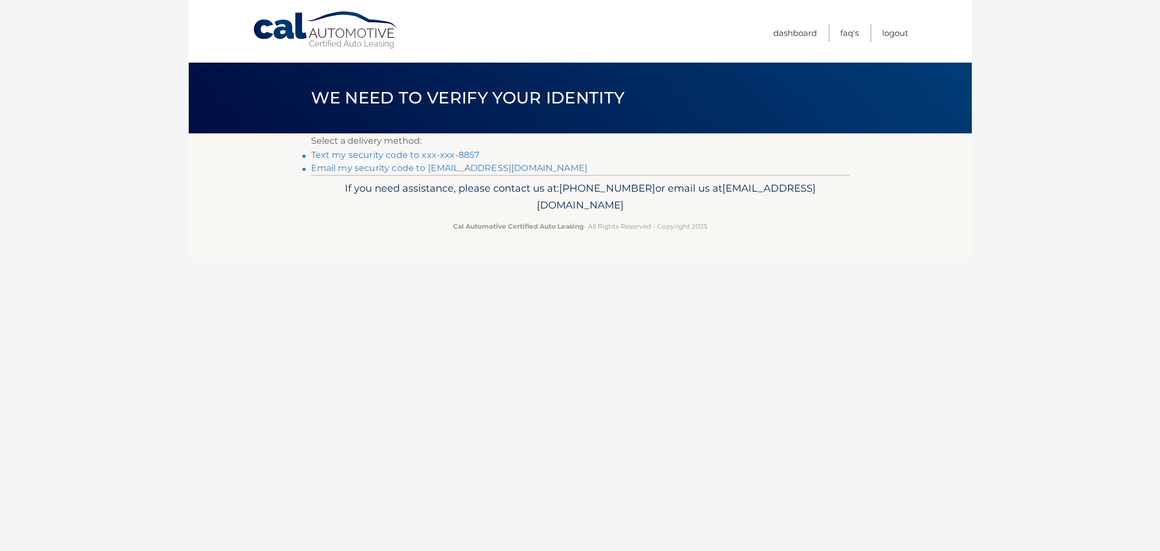  Describe the element at coordinates (895, 33) in the screenshot. I see `a: Logout` at that location.